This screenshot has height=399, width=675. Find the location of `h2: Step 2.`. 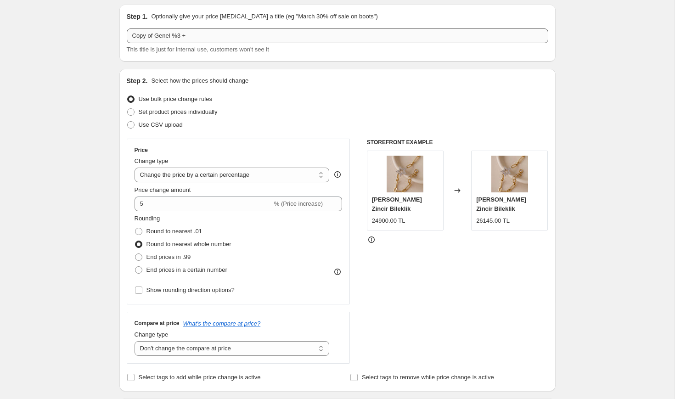

h2: Step 2. is located at coordinates (137, 81).